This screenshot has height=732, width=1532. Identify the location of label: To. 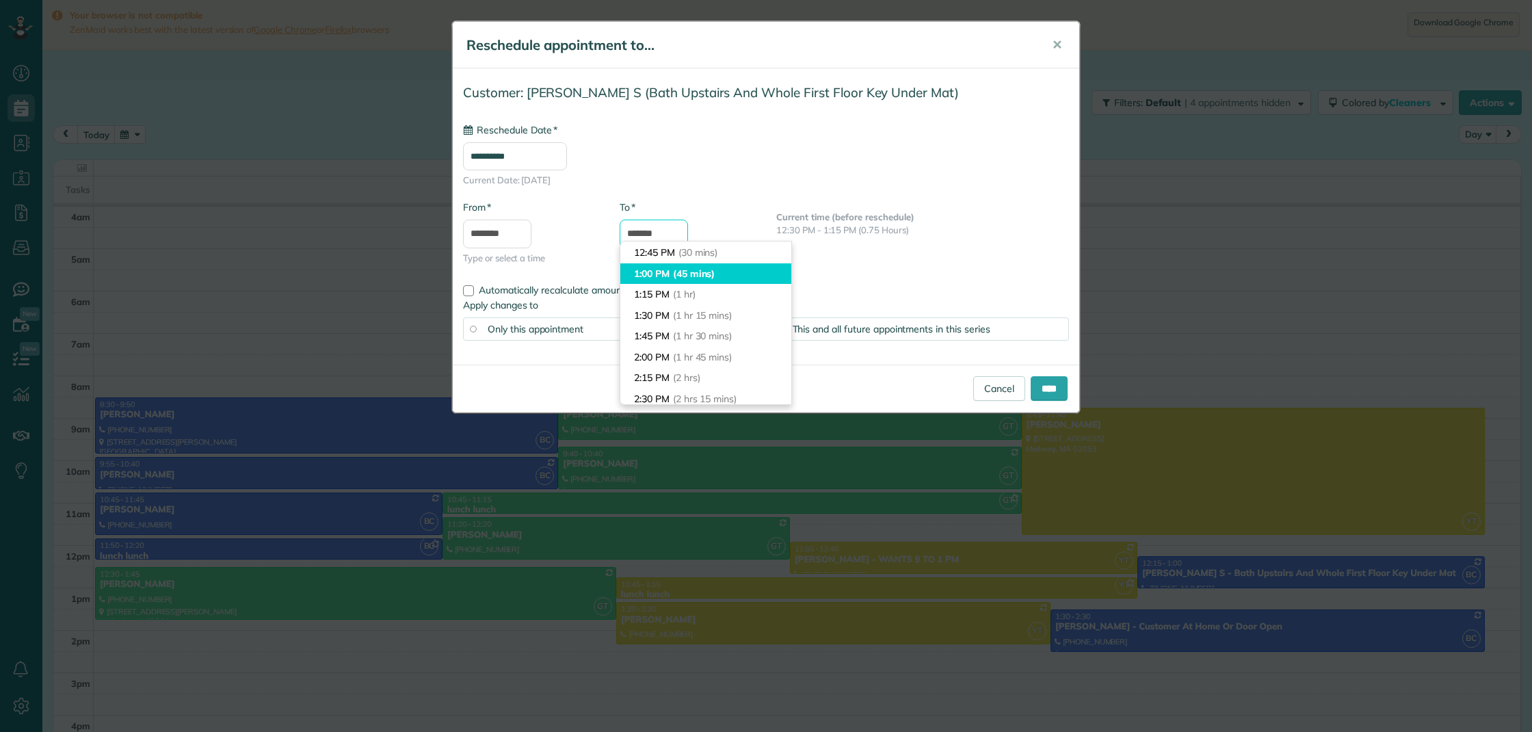
(627, 207).